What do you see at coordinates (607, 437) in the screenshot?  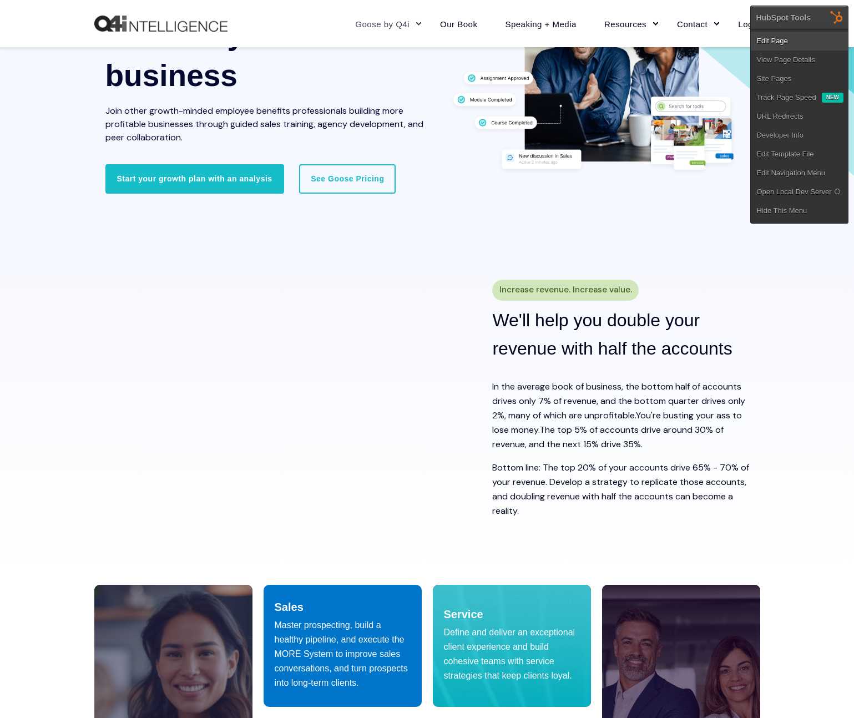 I see `span: The top 5% of accounts drive around 30% of revenue, and the next 15% drive 35%.` at bounding box center [607, 437].